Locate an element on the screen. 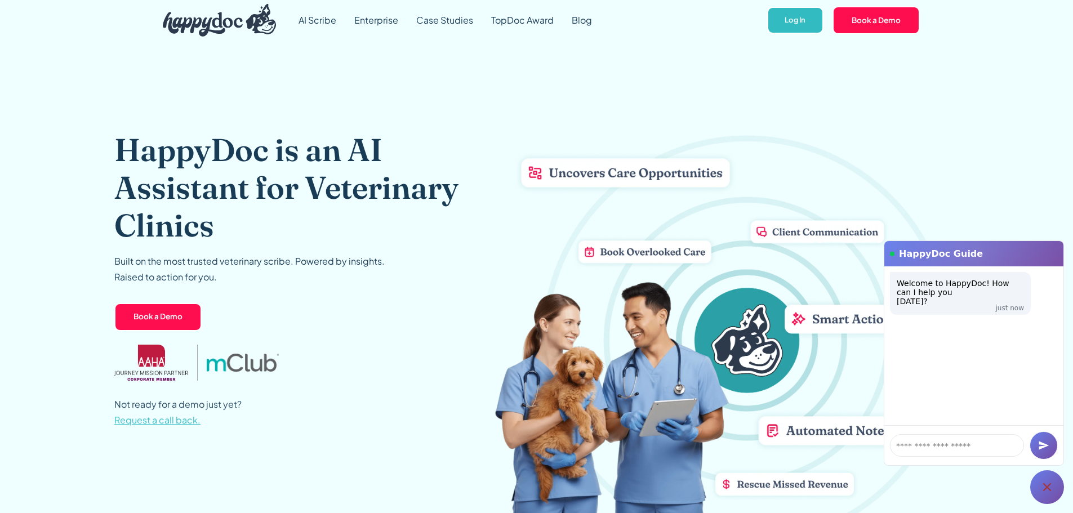  a: home is located at coordinates (215, 20).